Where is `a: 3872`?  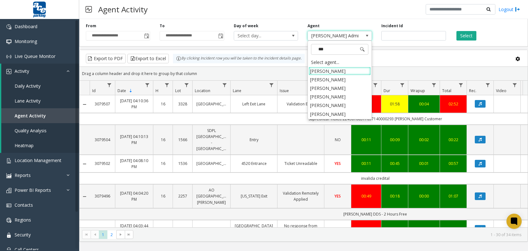 a: 3872 is located at coordinates (183, 229).